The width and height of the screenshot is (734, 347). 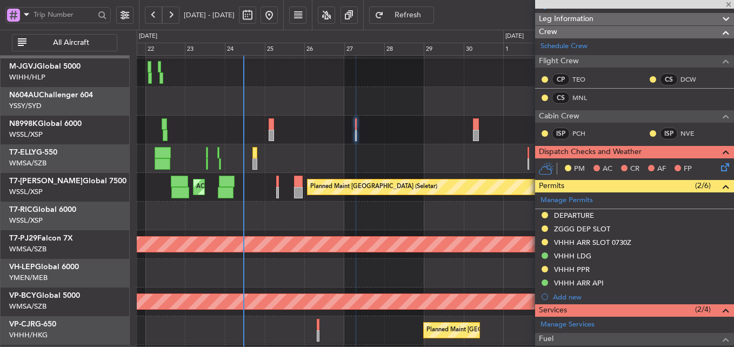 I want to click on span: N8998K, so click(x=23, y=124).